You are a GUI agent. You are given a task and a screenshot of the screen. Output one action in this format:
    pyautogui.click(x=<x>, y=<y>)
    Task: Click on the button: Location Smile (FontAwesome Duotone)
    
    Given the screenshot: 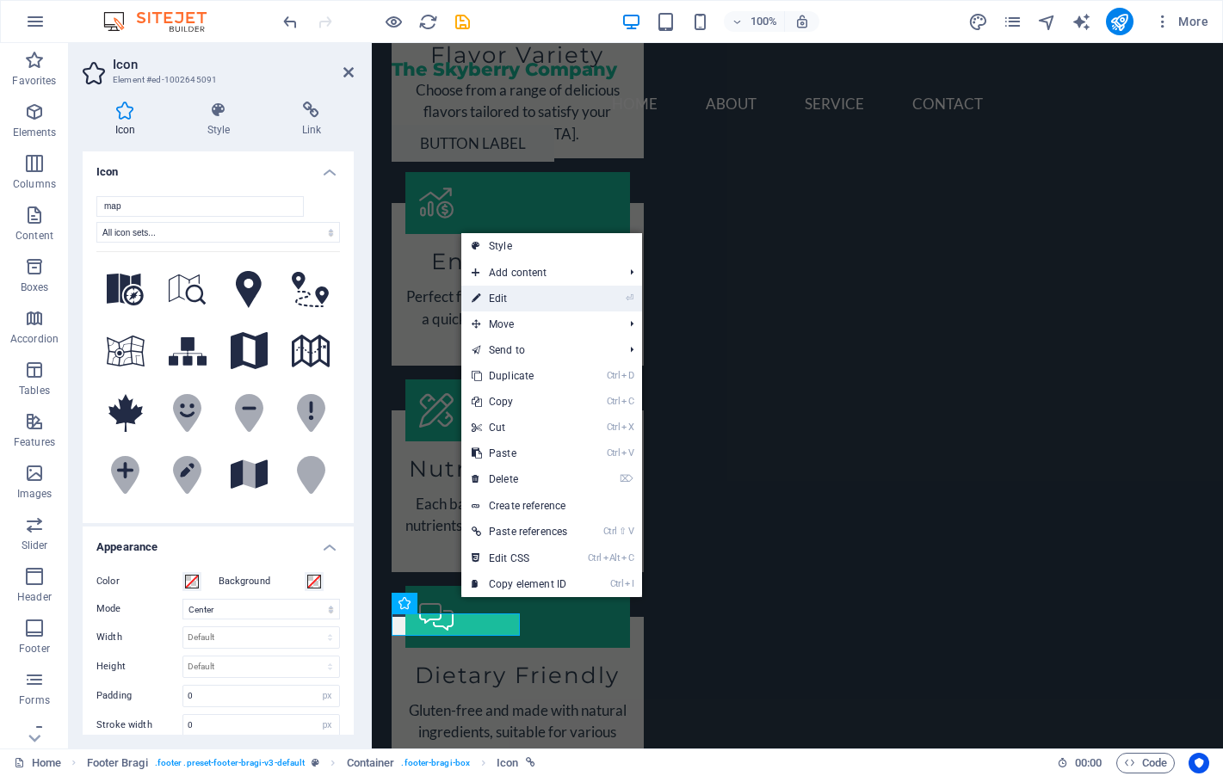 What is the action you would take?
    pyautogui.click(x=188, y=413)
    